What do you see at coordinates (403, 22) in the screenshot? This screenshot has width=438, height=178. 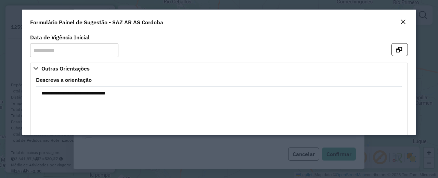 I see `button: Close` at bounding box center [403, 22].